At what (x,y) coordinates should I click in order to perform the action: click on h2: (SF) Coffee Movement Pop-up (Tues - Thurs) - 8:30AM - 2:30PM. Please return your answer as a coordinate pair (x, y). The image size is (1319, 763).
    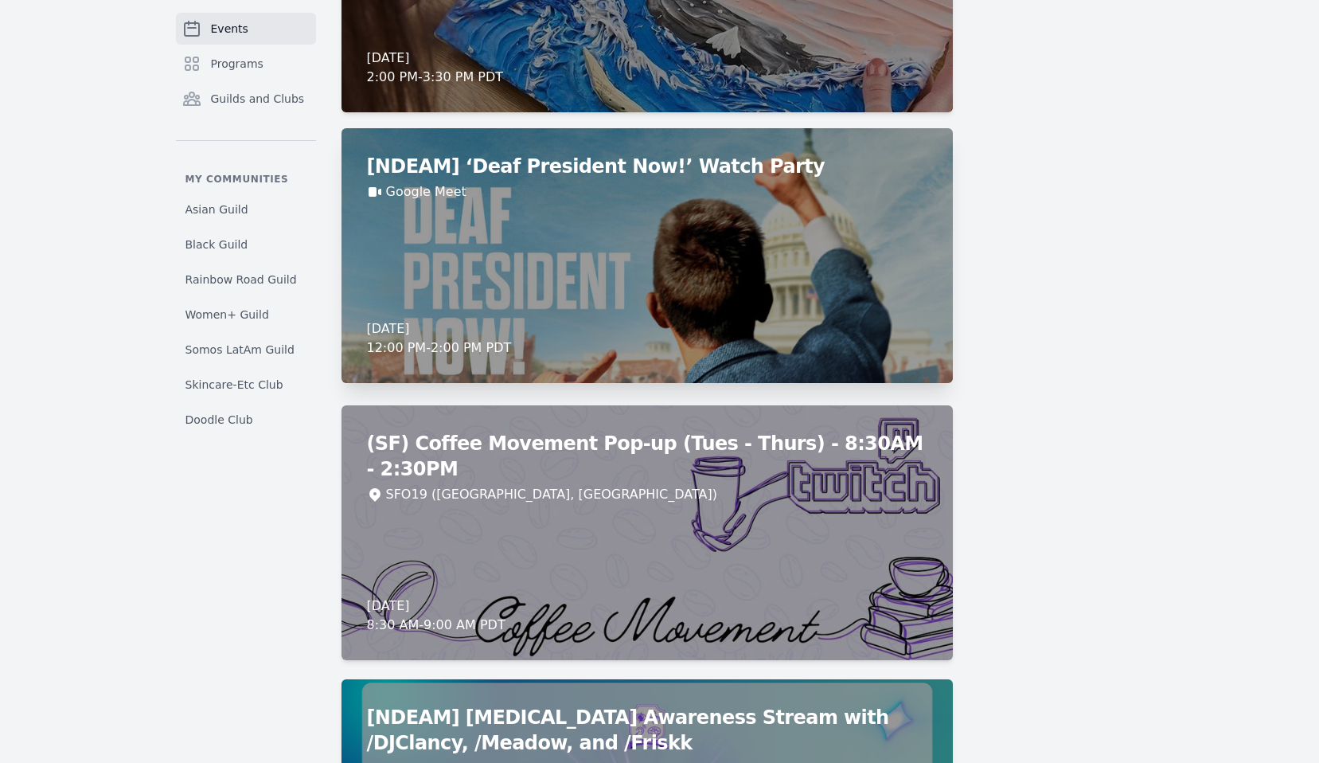
    Looking at the image, I should click on (647, 456).